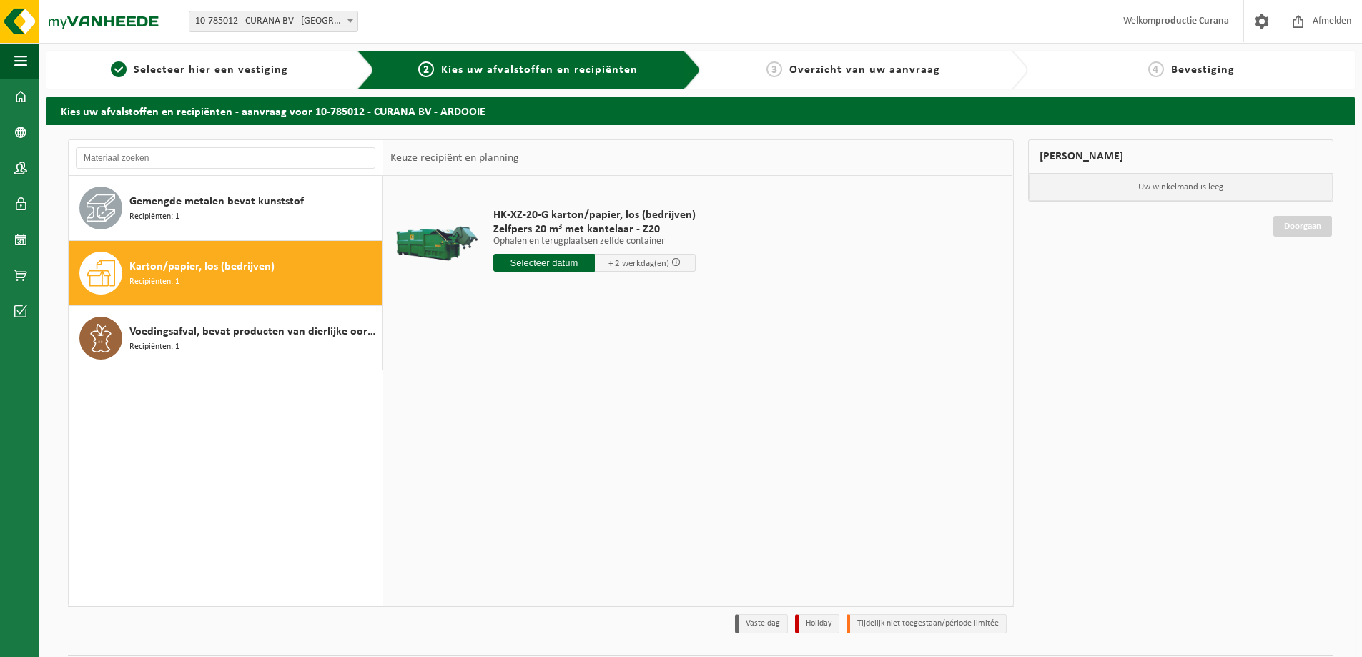 The height and width of the screenshot is (657, 1362). Describe the element at coordinates (225, 158) in the screenshot. I see `input: Materiaal zoeken` at that location.